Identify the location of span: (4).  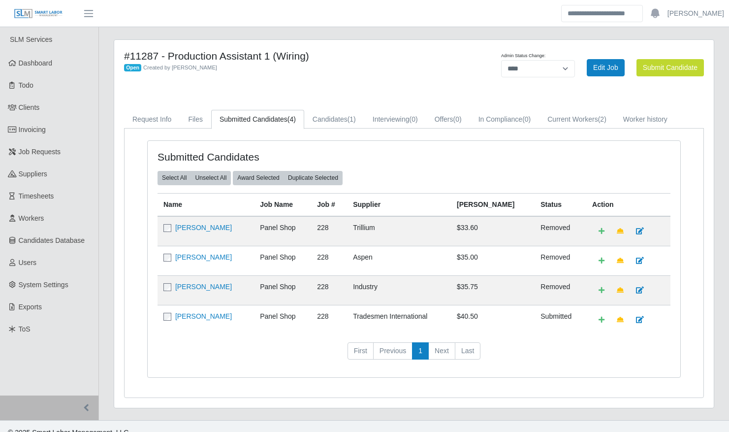
(291, 119).